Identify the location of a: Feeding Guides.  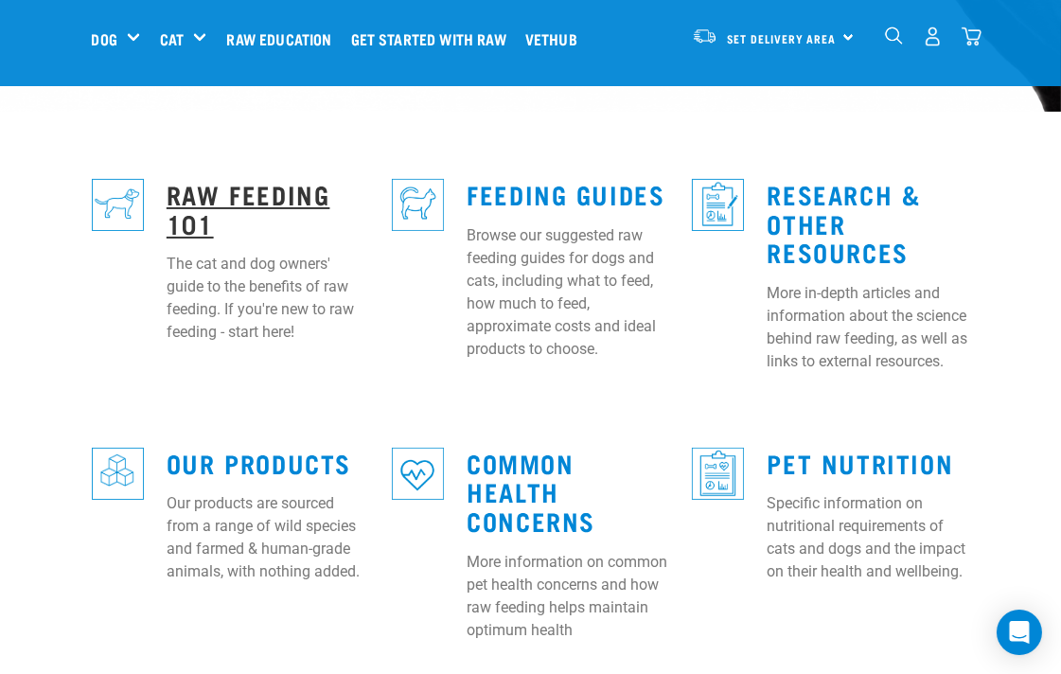
(565, 193).